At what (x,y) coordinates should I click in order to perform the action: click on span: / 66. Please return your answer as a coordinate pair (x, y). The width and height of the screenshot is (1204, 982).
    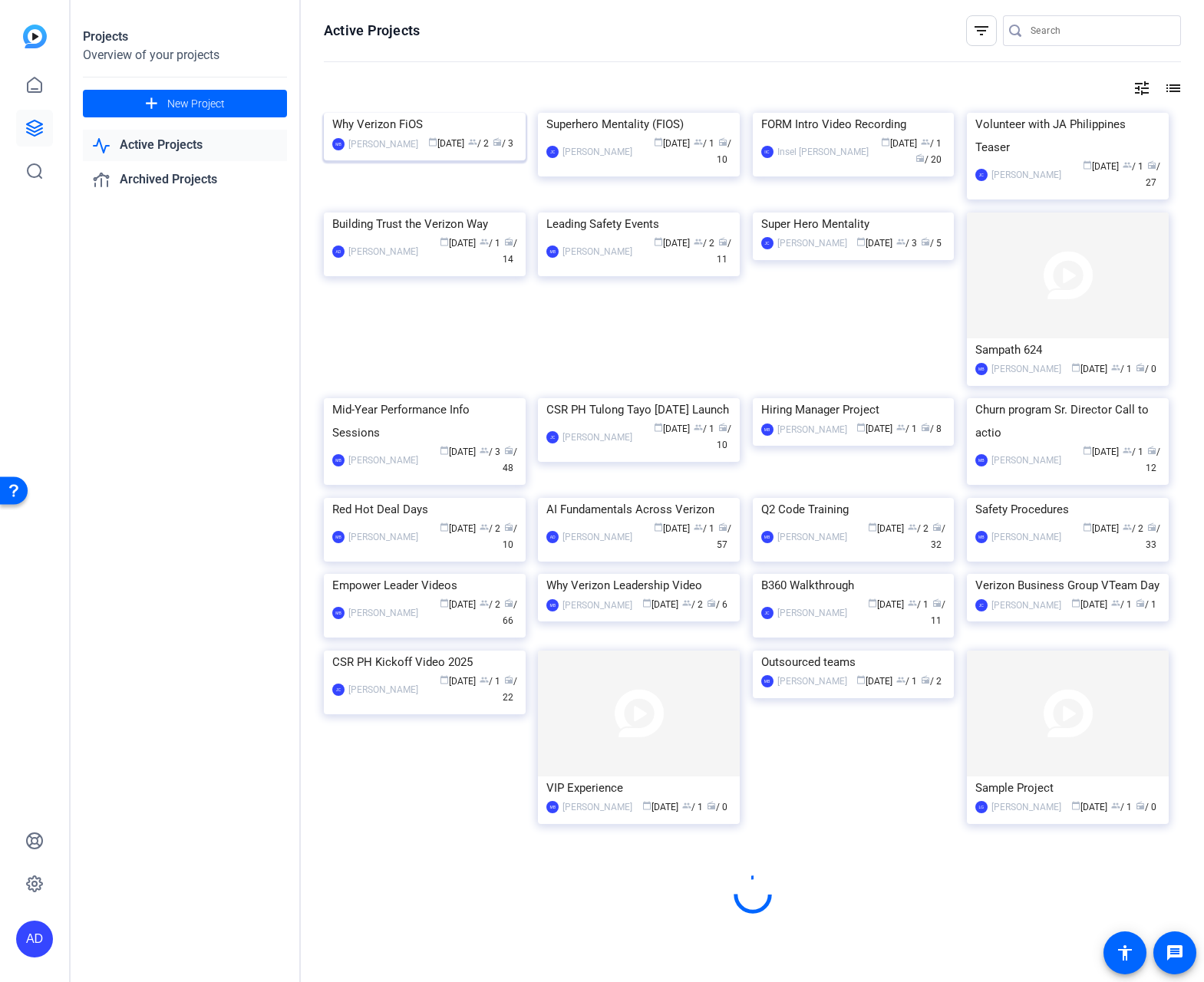
    Looking at the image, I should click on (509, 612).